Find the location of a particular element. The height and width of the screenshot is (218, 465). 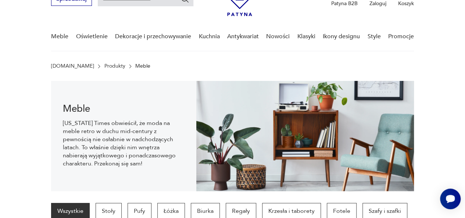

a: Dekoracje i przechowywanie is located at coordinates (153, 36).